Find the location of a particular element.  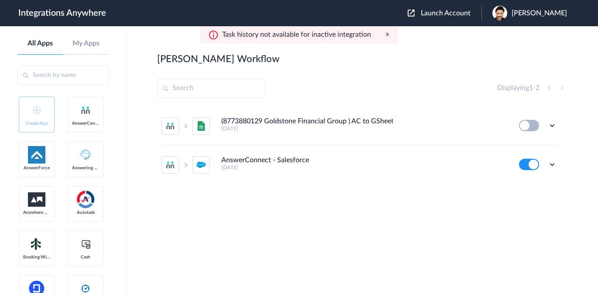

span: Cash is located at coordinates (86, 257).